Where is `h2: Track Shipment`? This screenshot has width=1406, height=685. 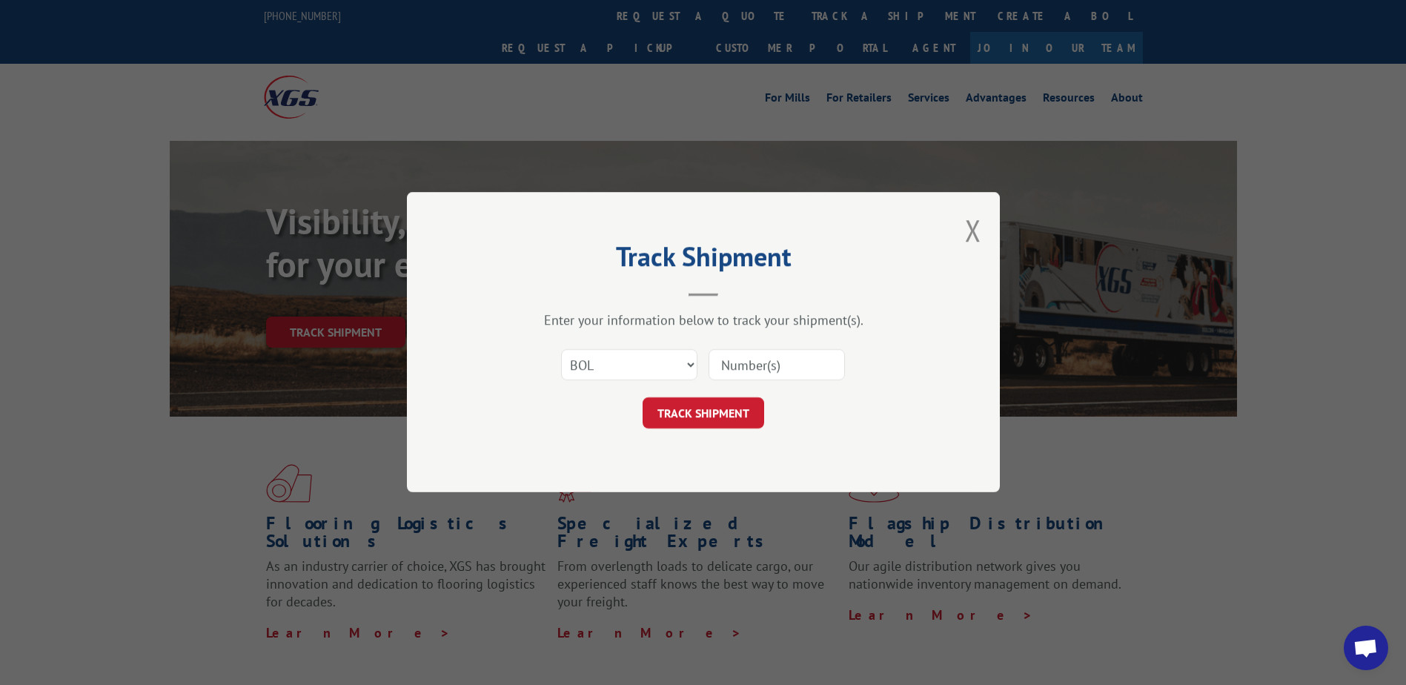 h2: Track Shipment is located at coordinates (704, 260).